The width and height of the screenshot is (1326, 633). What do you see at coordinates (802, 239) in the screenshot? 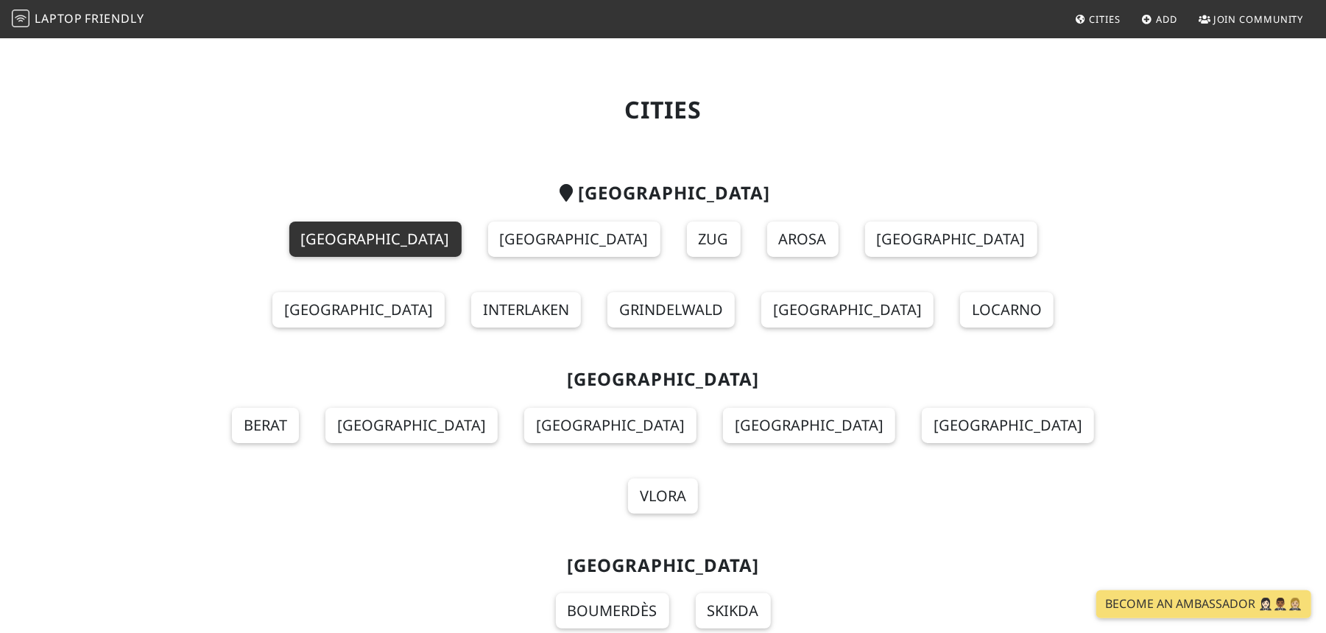
I see `a: Arosa` at bounding box center [802, 239].